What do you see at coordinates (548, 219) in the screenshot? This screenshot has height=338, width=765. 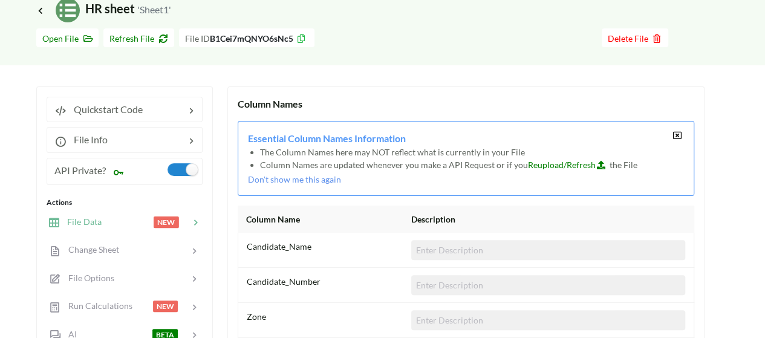 I see `div: Description` at bounding box center [548, 219].